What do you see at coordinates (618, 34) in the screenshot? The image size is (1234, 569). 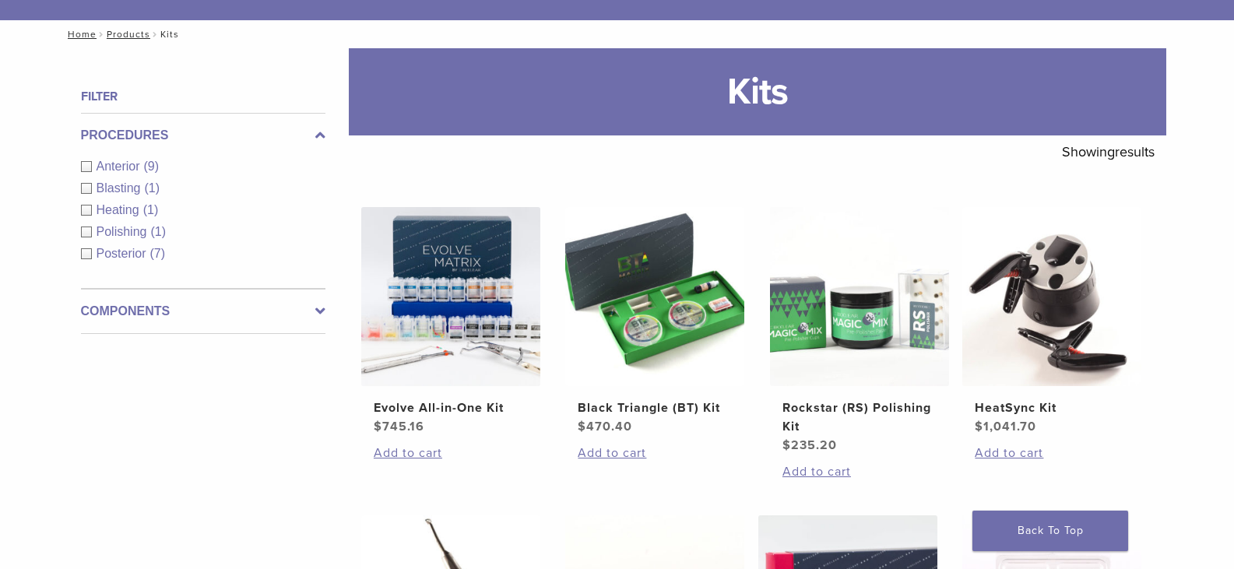 I see `nav: Kits` at bounding box center [618, 34].